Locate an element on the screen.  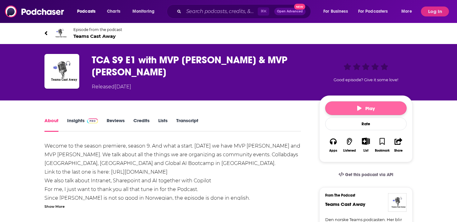
button: Listened is located at coordinates (349, 145).